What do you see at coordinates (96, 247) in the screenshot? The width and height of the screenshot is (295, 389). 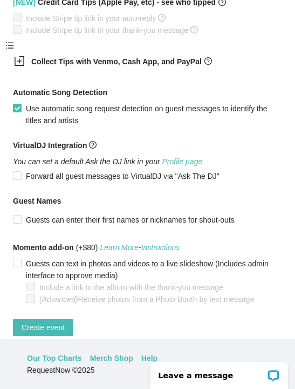 I see `span: (+$80)` at bounding box center [96, 247].